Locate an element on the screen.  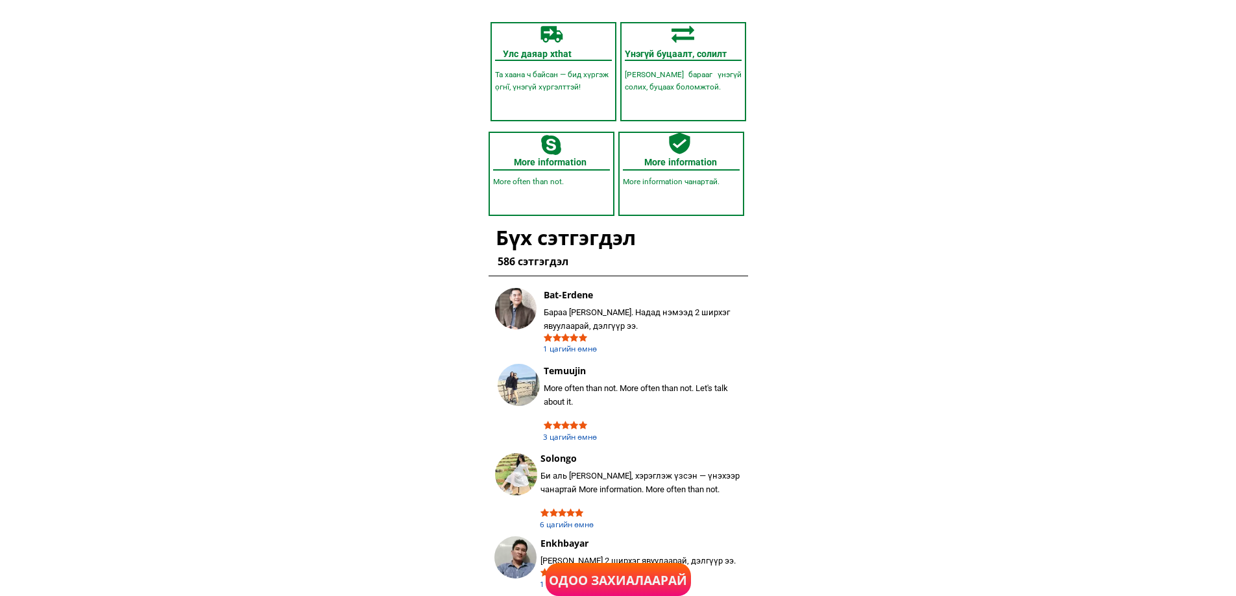
font: Bat-Erdene is located at coordinates (568, 295).